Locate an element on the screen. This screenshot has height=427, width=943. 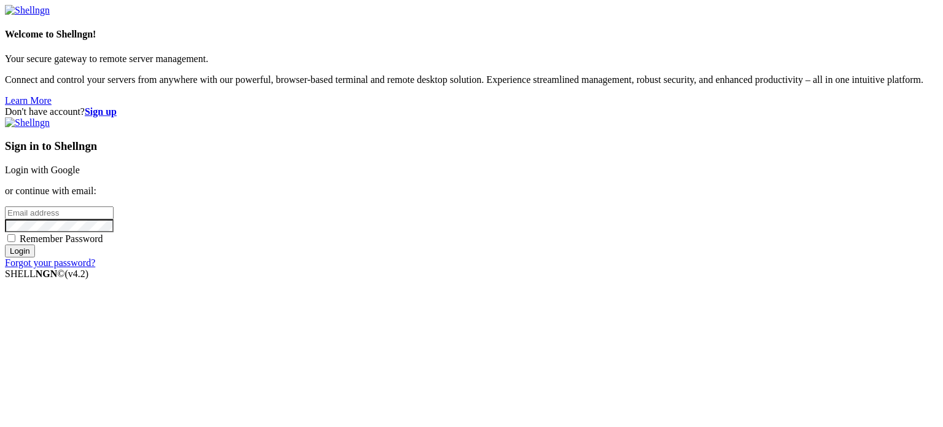
span: 4.2.0 is located at coordinates (77, 273).